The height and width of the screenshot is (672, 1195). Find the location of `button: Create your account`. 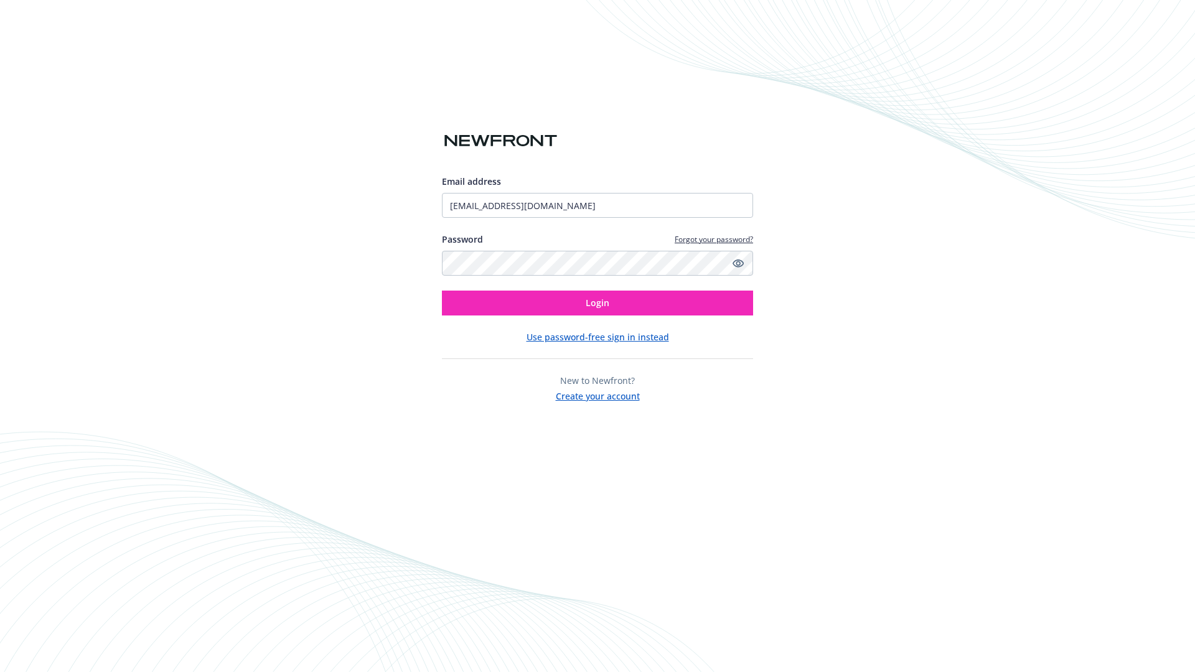

button: Create your account is located at coordinates (597, 395).